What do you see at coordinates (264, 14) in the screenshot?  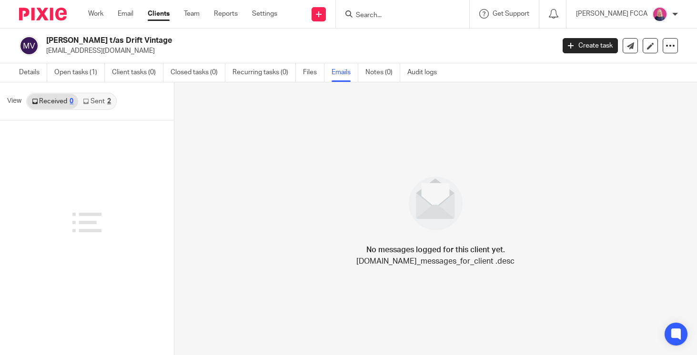 I see `a: Settings` at bounding box center [264, 14].